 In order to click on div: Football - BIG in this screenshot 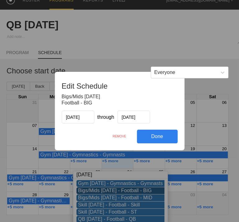, I will do `click(120, 103)`.